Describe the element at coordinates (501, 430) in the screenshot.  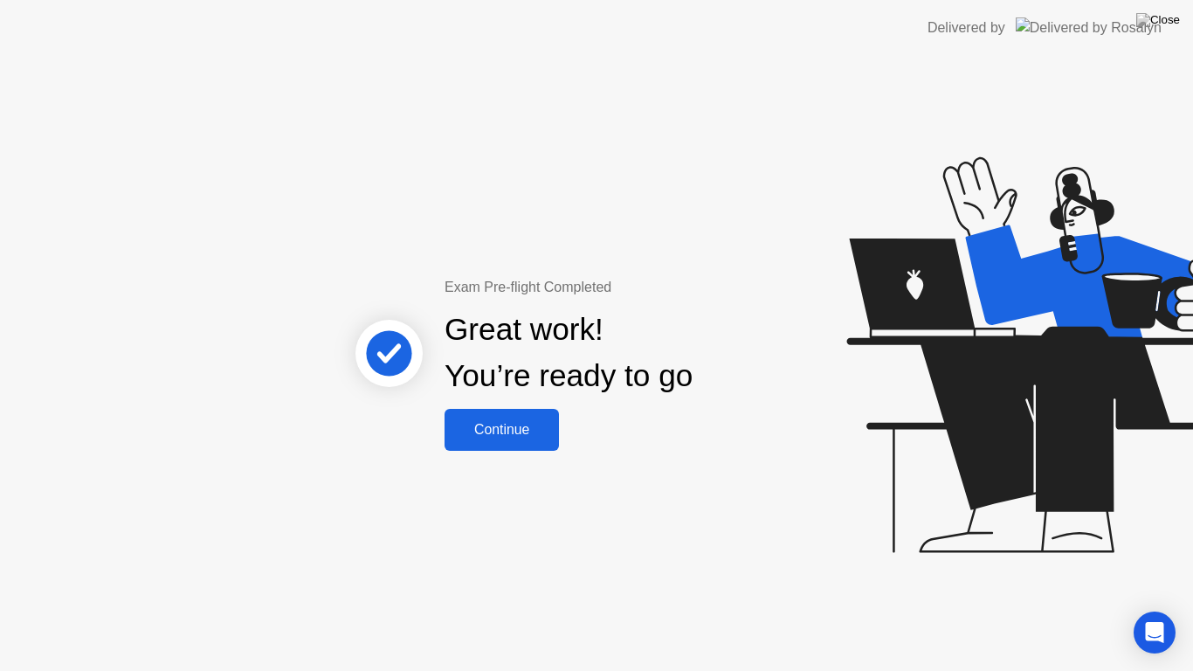
I see `button: Continue` at that location.